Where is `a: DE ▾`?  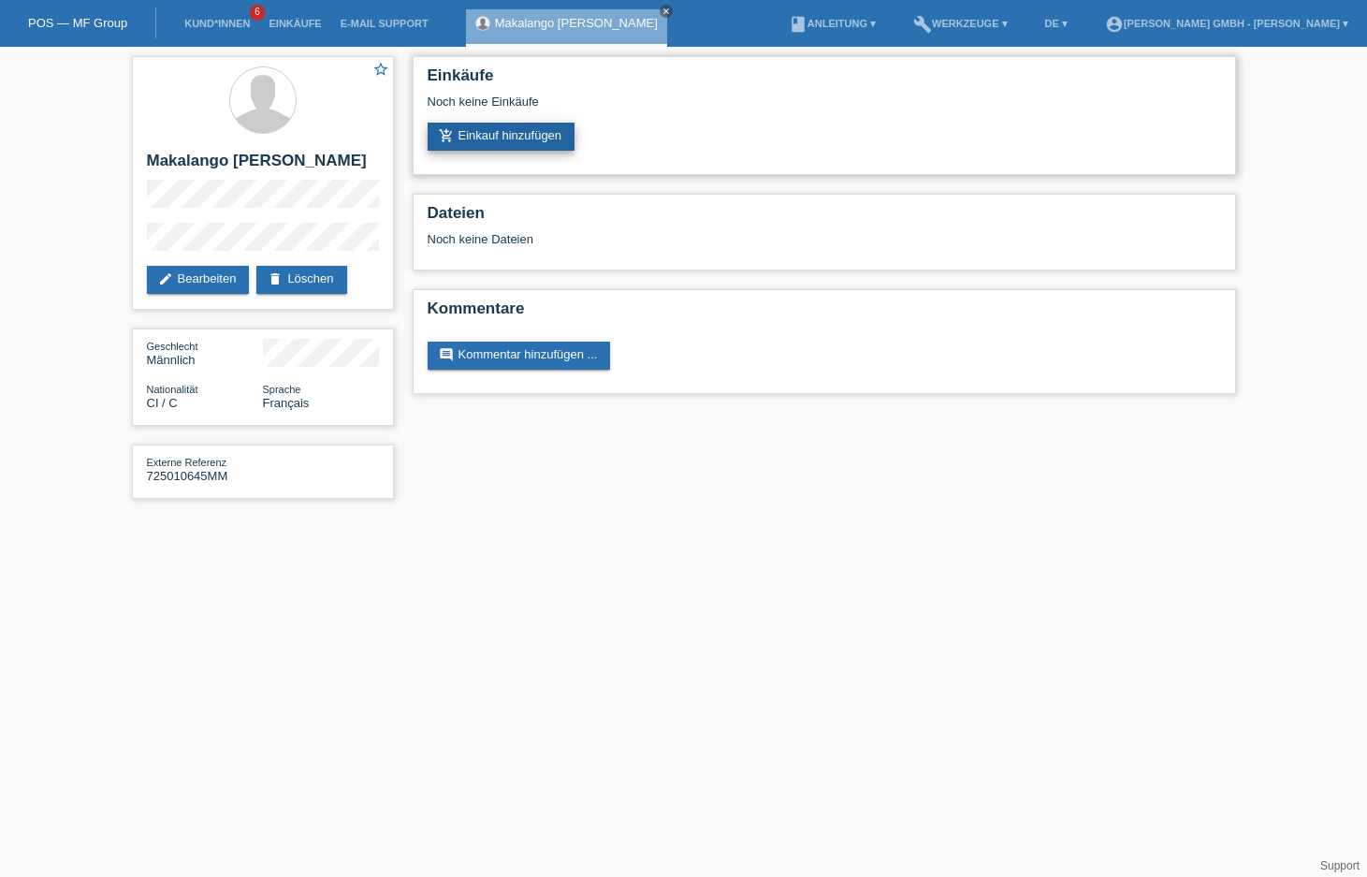
a: DE ▾ is located at coordinates (1056, 23).